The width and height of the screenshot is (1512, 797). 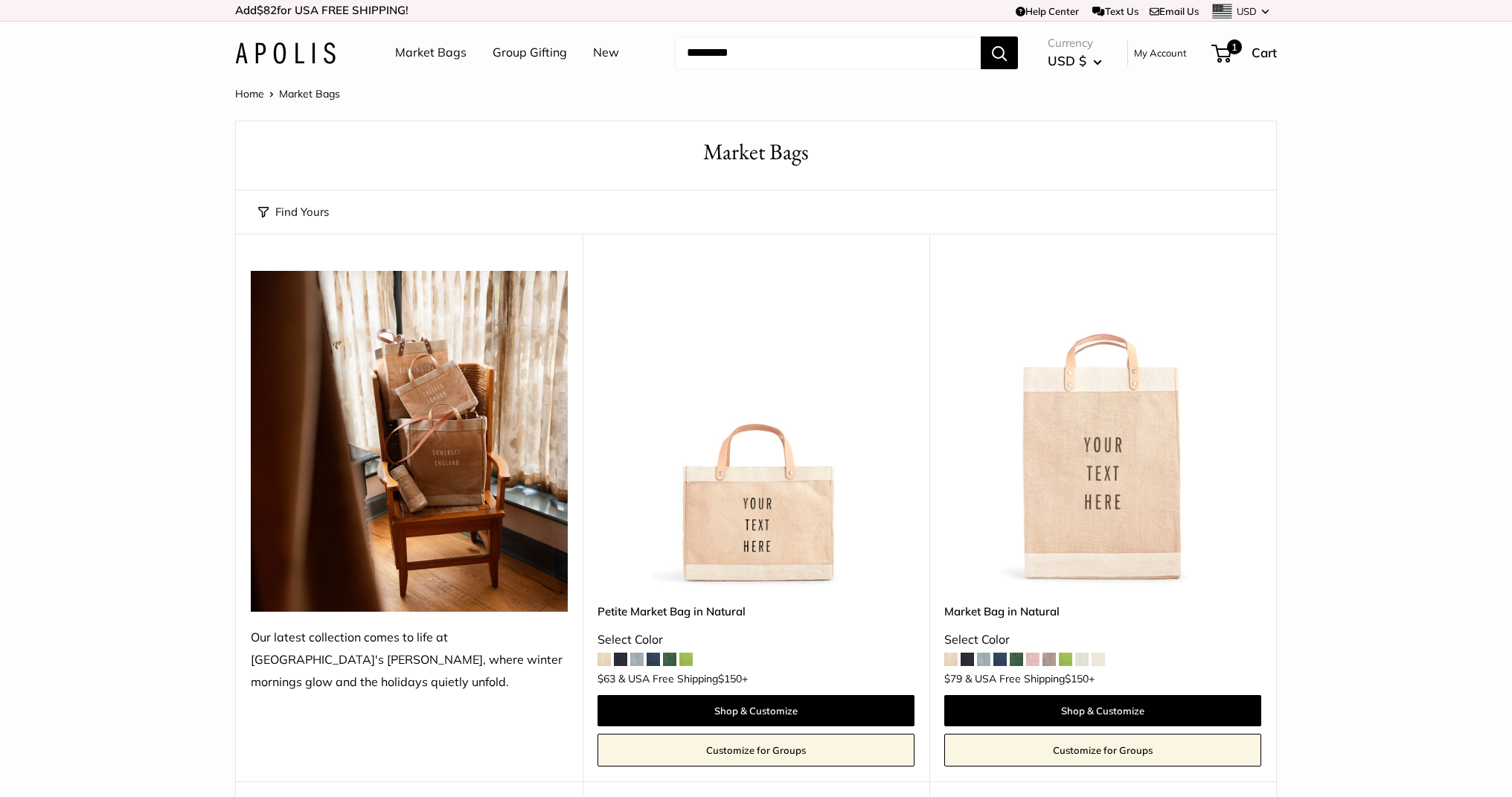 What do you see at coordinates (756, 151) in the screenshot?
I see `h1: Market Bags` at bounding box center [756, 151].